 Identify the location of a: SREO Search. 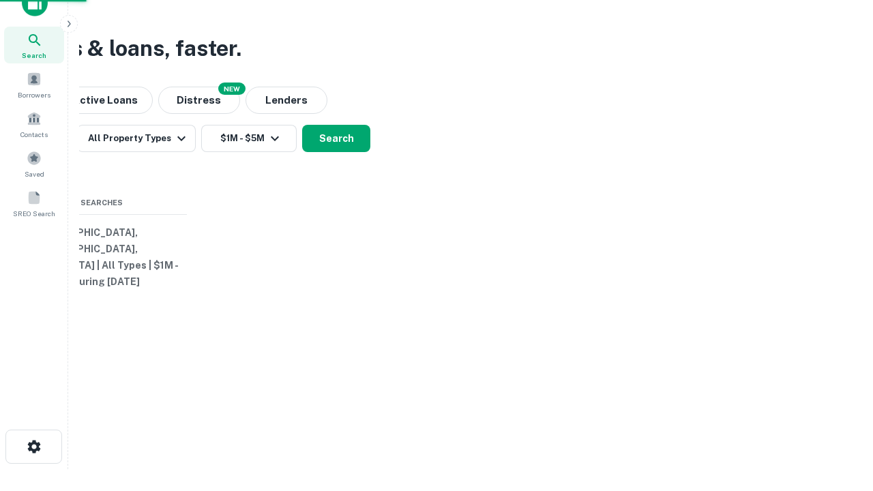
(34, 203).